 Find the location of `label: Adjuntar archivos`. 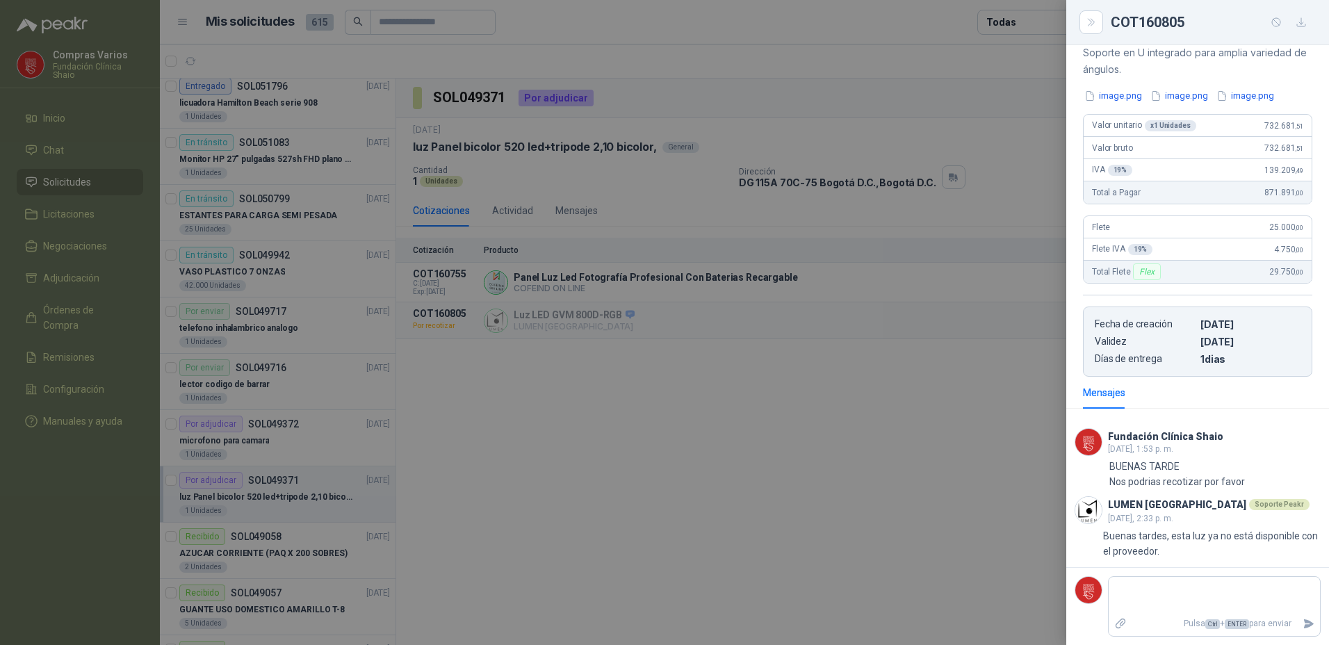

label: Adjuntar archivos is located at coordinates (1120, 623).